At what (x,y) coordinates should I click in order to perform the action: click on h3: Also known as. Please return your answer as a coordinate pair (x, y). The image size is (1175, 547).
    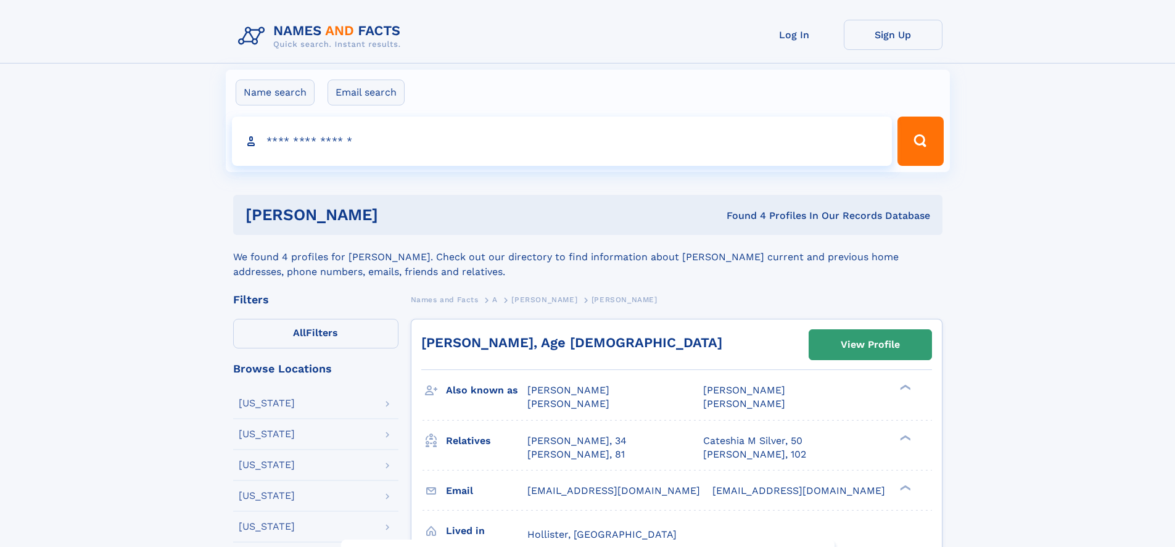
    Looking at the image, I should click on (487, 390).